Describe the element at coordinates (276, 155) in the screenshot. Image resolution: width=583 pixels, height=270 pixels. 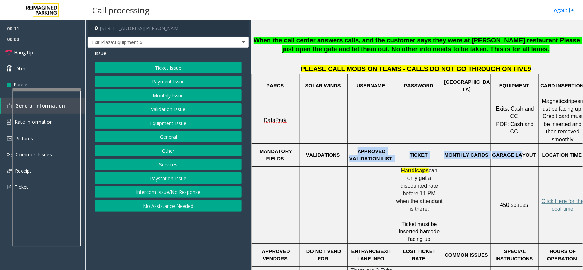
I see `span: MANDATORY FIELDS` at that location.